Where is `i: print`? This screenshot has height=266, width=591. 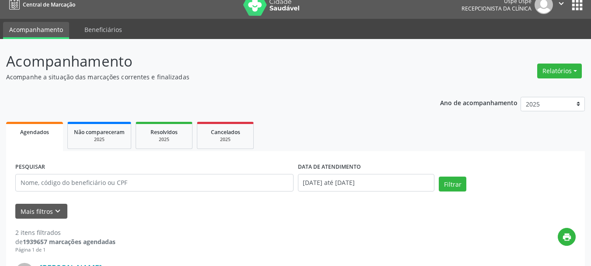 i: print is located at coordinates (567, 237).